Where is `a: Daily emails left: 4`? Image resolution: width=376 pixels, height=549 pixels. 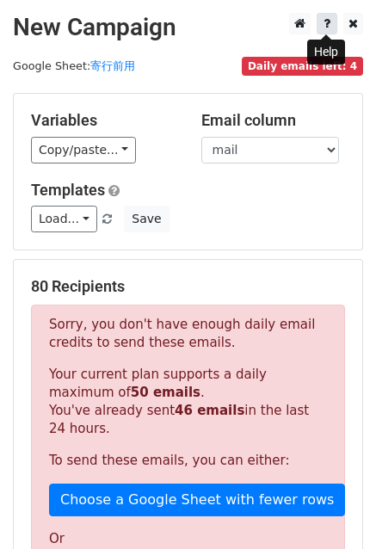 a: Daily emails left: 4 is located at coordinates (302, 65).